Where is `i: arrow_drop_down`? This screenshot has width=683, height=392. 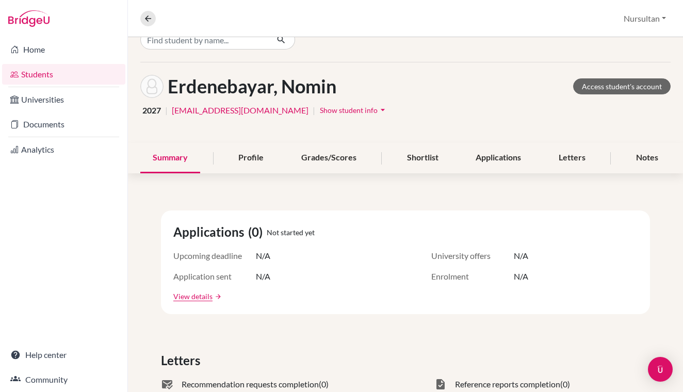 i: arrow_drop_down is located at coordinates (383, 110).